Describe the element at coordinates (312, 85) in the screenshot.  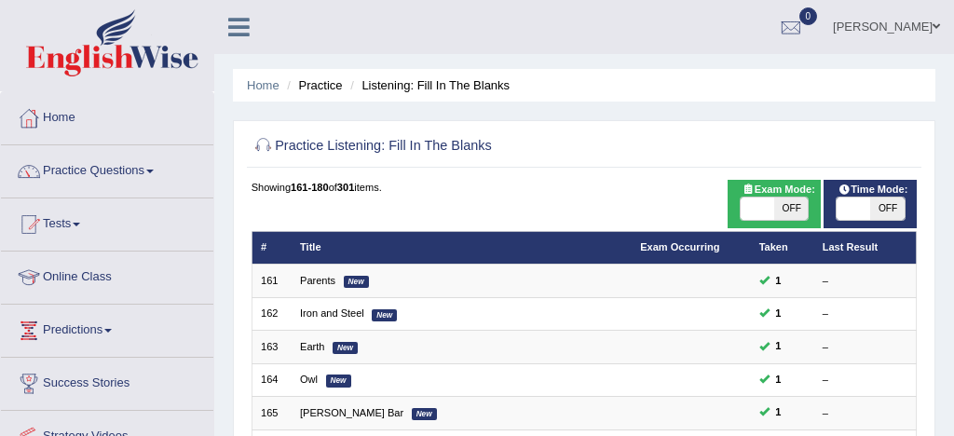
I see `li: Practice` at that location.